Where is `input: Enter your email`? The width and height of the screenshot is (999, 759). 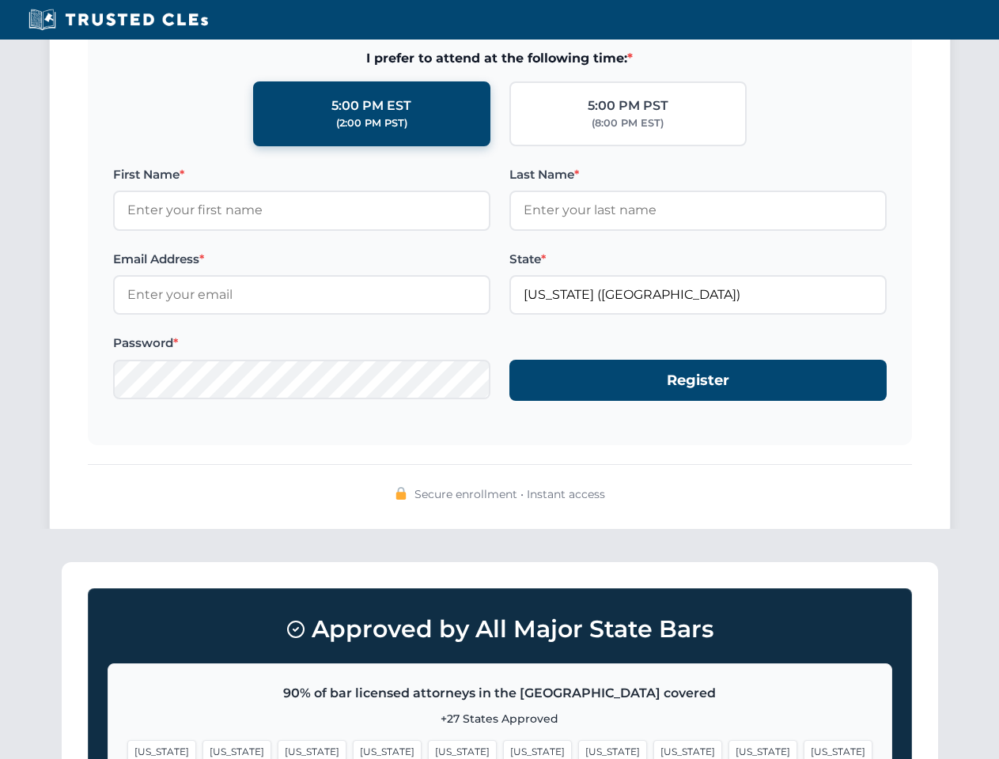 input: Enter your email is located at coordinates (301, 295).